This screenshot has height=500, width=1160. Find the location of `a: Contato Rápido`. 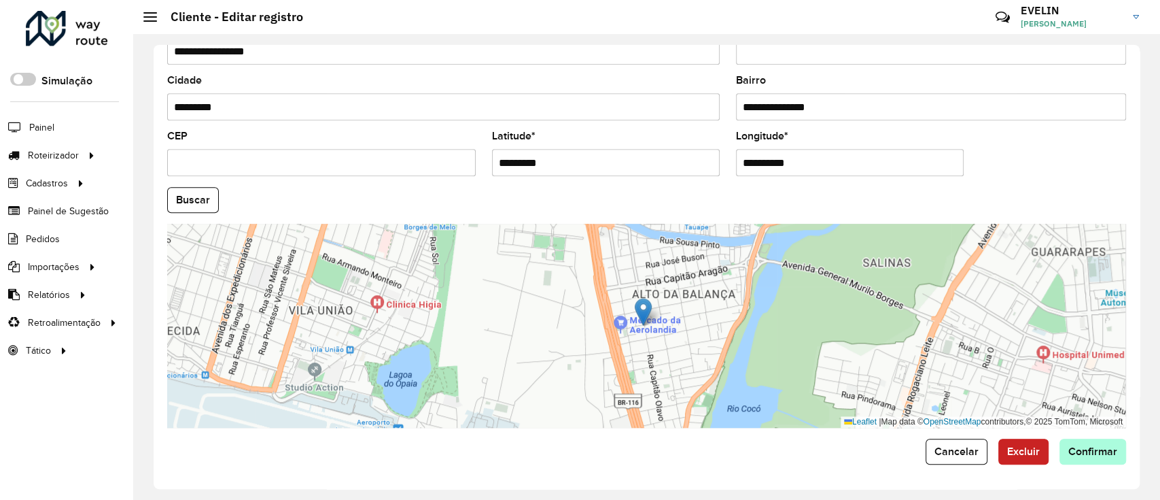

a: Contato Rápido is located at coordinates (1003, 17).